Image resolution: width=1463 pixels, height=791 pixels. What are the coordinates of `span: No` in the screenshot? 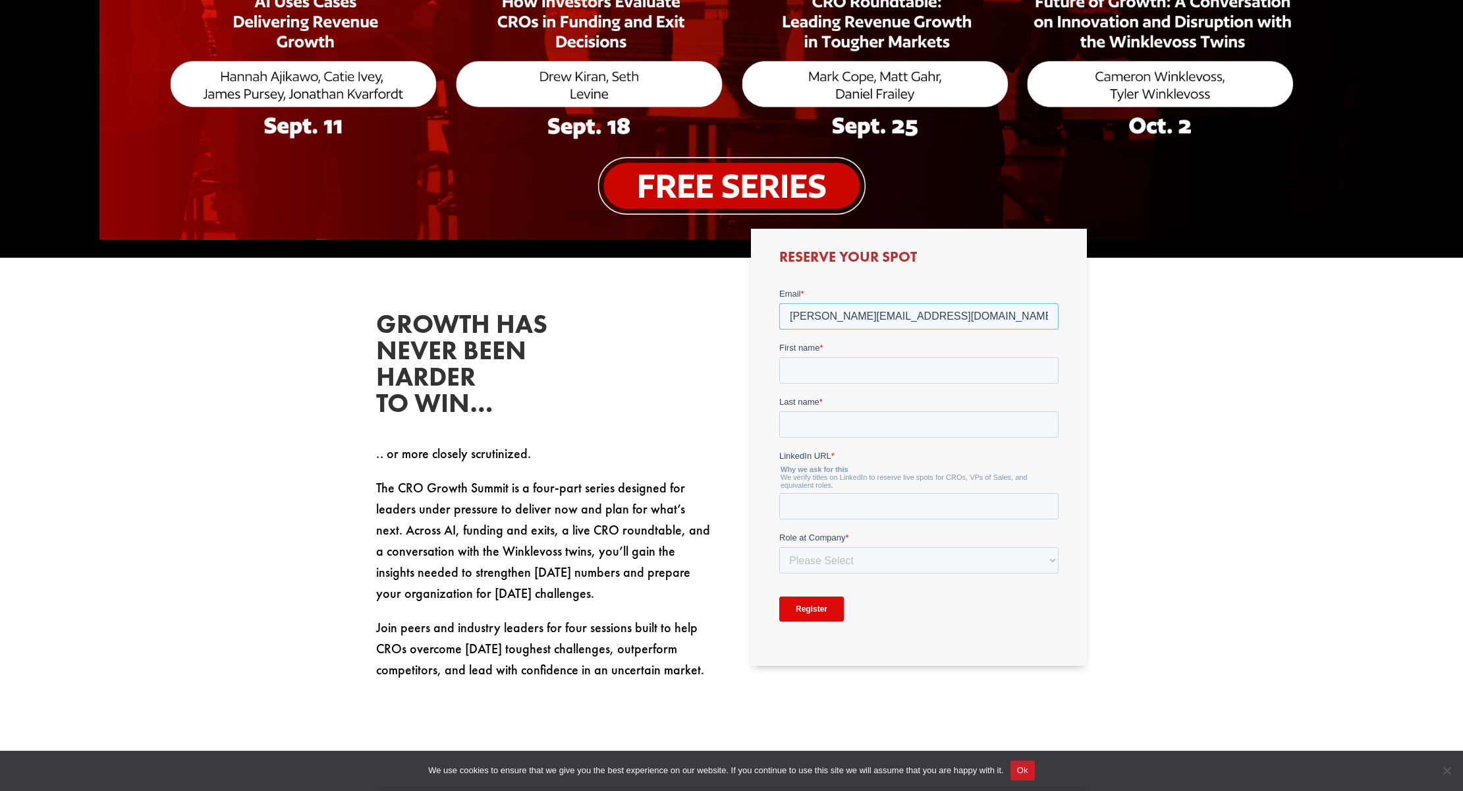 It's located at (1447, 770).